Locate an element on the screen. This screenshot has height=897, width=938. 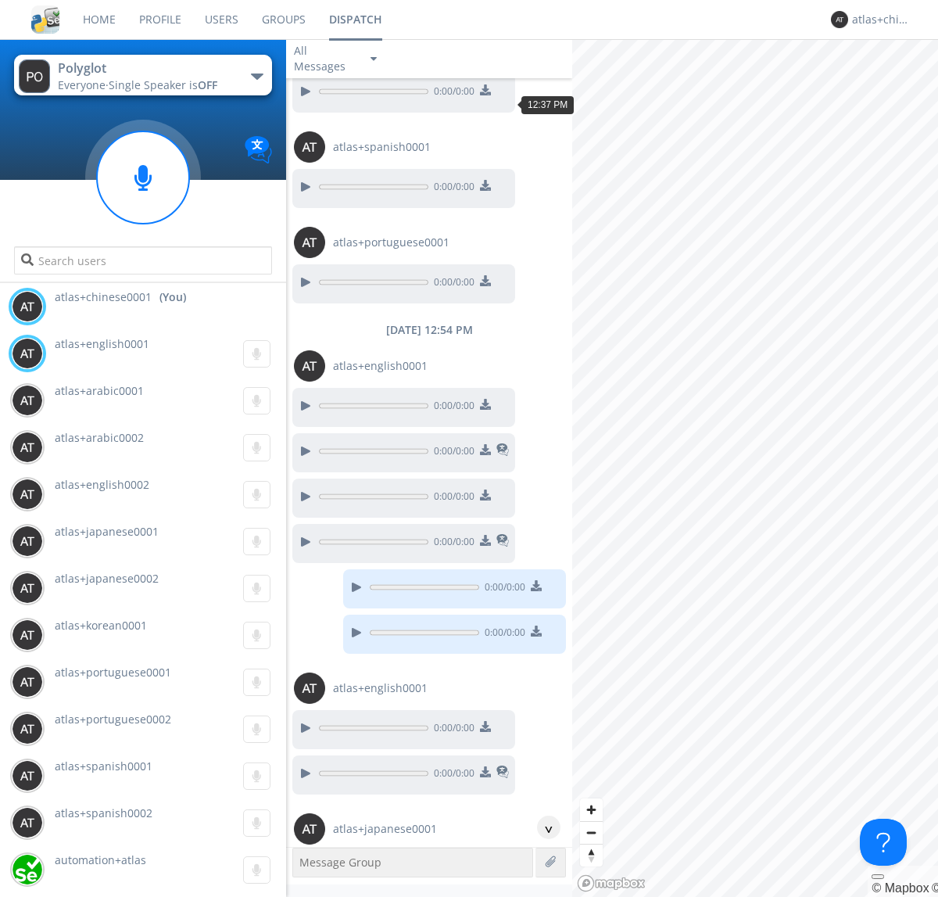
span: Single Speaker is is located at coordinates (163, 84).